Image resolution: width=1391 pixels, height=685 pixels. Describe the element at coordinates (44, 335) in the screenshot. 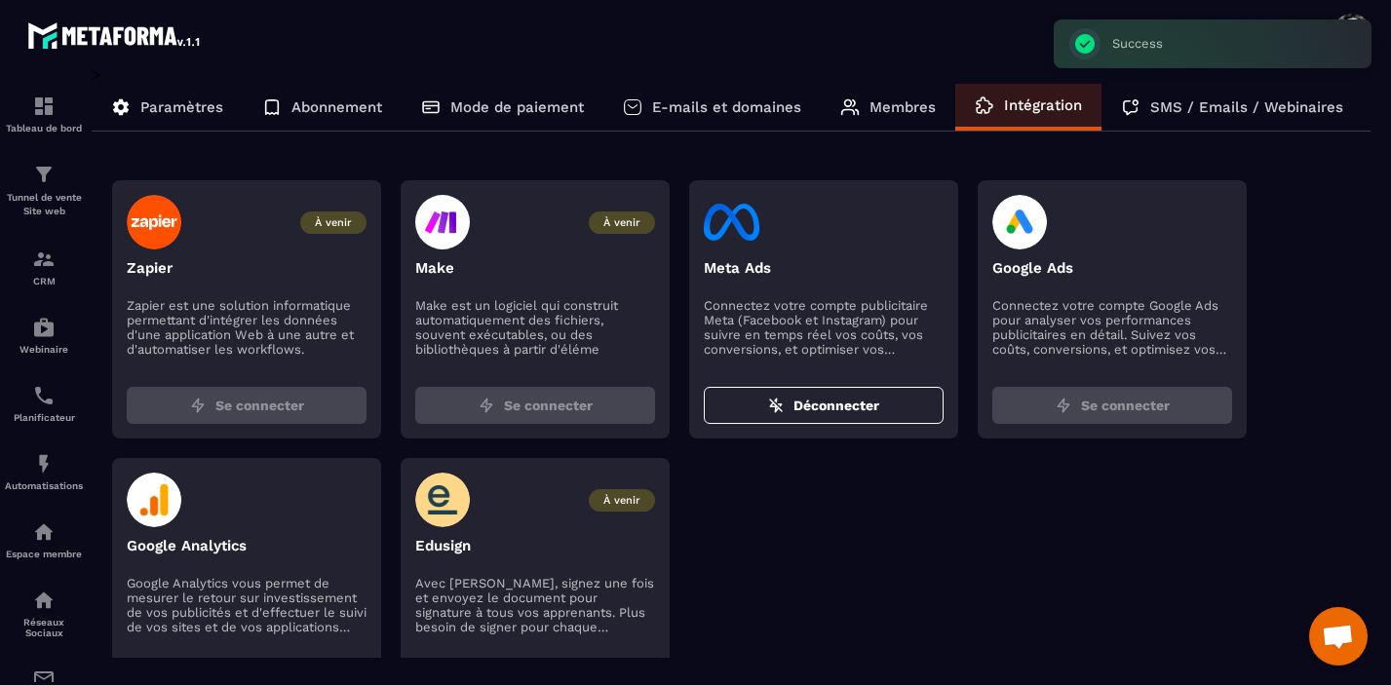

I see `a: automationsautomationsWebinaire` at that location.